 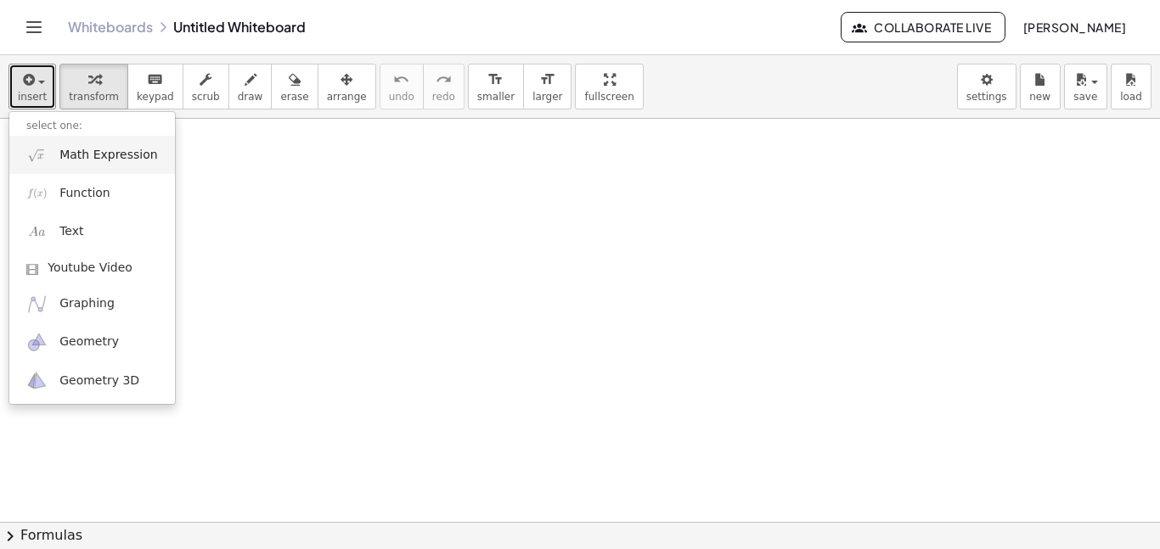 What do you see at coordinates (609, 87) in the screenshot?
I see `button: fullscreen` at bounding box center [609, 87].